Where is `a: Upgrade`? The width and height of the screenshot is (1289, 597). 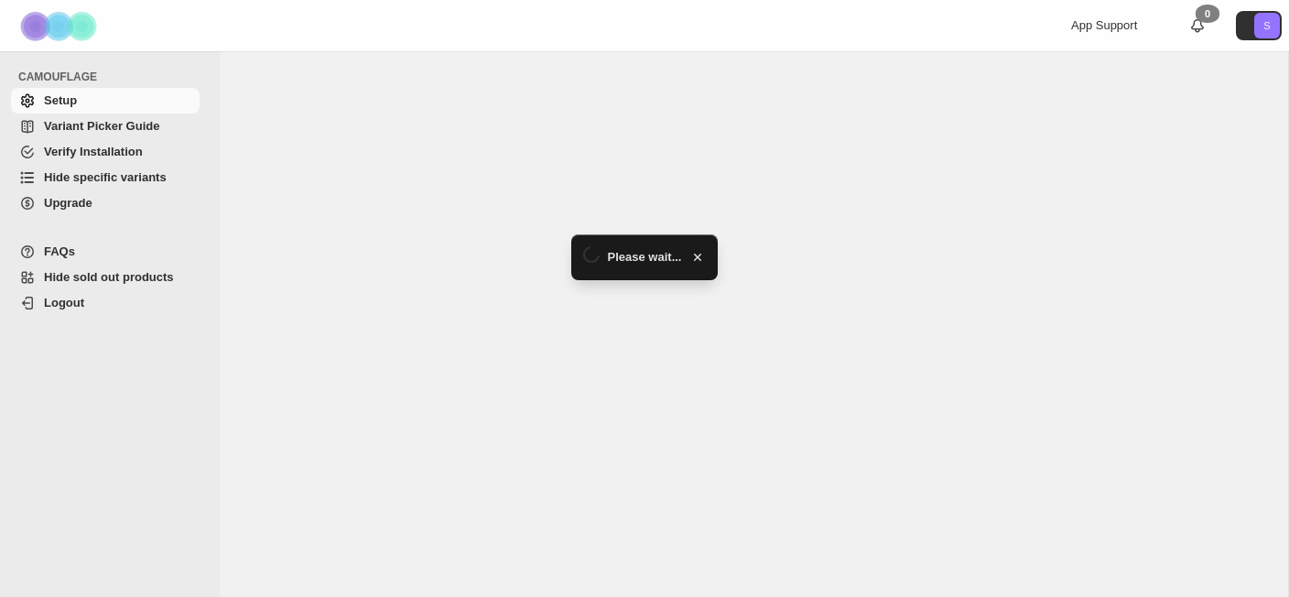
a: Upgrade is located at coordinates (105, 203).